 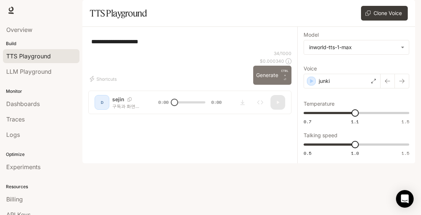 I want to click on div: Open Intercom Messenger, so click(x=404, y=199).